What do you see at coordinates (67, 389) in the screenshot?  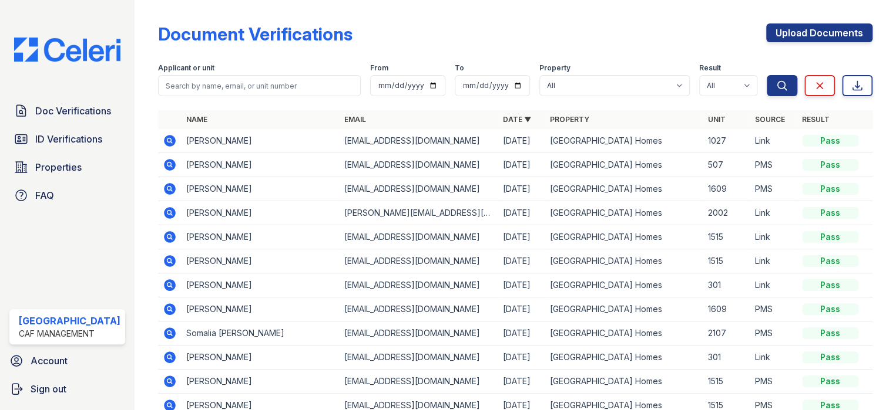 I see `a: Sign out` at bounding box center [67, 389].